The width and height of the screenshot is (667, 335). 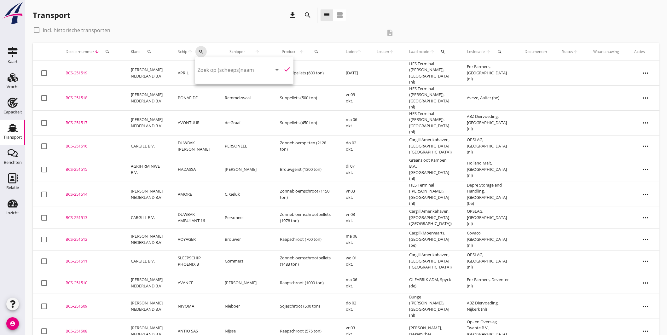 What do you see at coordinates (13, 213) in the screenshot?
I see `div: Inzicht` at bounding box center [13, 213].